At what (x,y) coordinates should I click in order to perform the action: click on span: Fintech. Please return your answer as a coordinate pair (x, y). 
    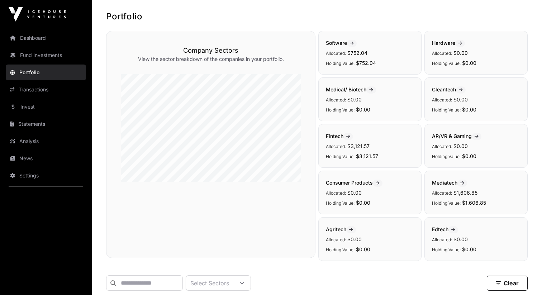
    Looking at the image, I should click on (340, 136).